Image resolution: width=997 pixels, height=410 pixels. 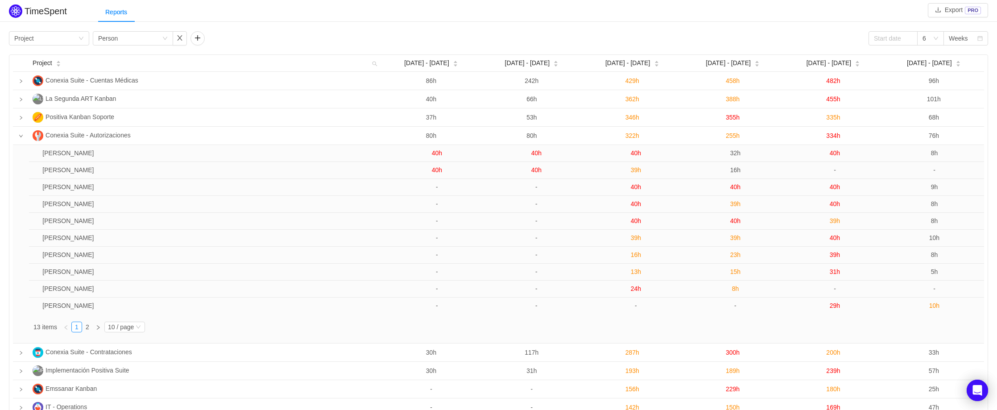 What do you see at coordinates (38, 371) in the screenshot?
I see `img: IP` at bounding box center [38, 371].